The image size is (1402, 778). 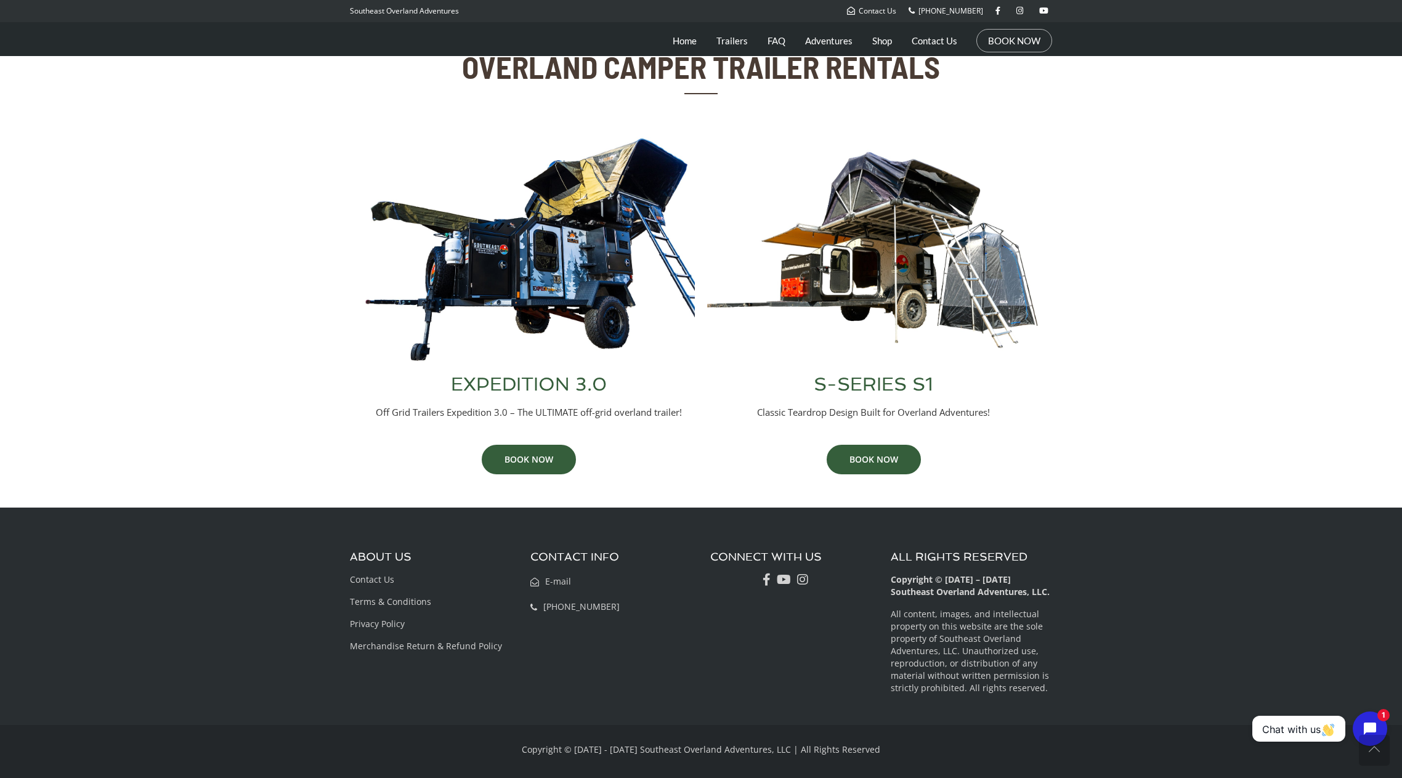 I want to click on h3: ABOUT US, so click(x=430, y=557).